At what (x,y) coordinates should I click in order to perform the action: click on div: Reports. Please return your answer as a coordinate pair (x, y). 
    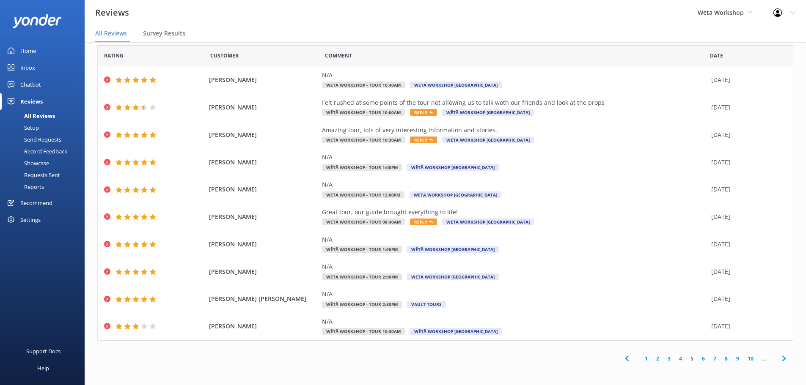
    Looking at the image, I should click on (25, 187).